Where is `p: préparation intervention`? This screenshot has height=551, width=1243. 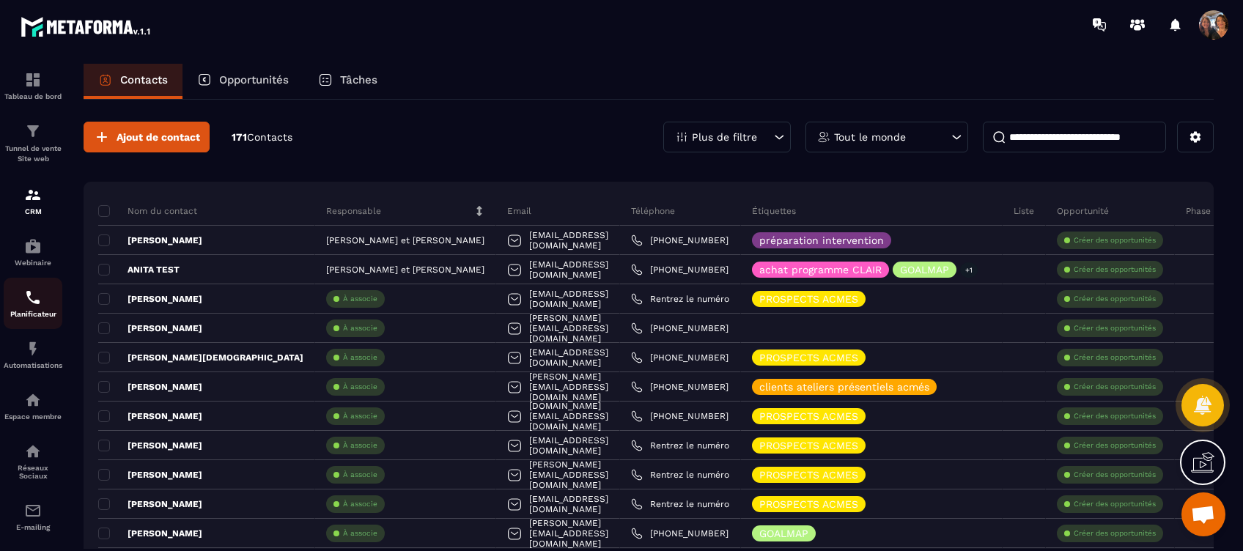
p: préparation intervention is located at coordinates (822, 240).